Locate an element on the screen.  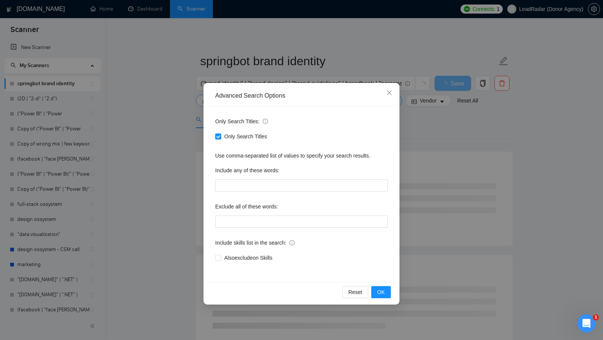
span: neutral face reaction is located at coordinates (130, 270).